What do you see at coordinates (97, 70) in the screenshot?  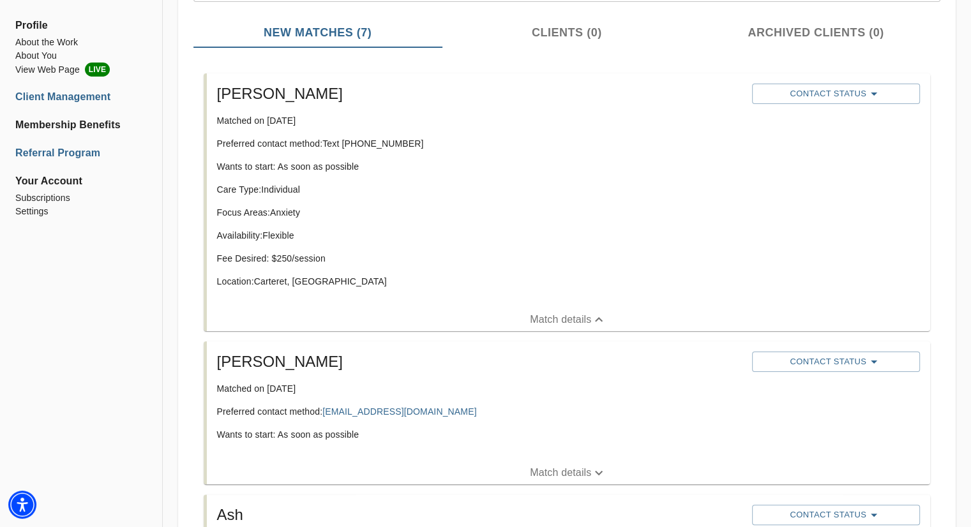 I see `span: LIVE` at bounding box center [97, 70].